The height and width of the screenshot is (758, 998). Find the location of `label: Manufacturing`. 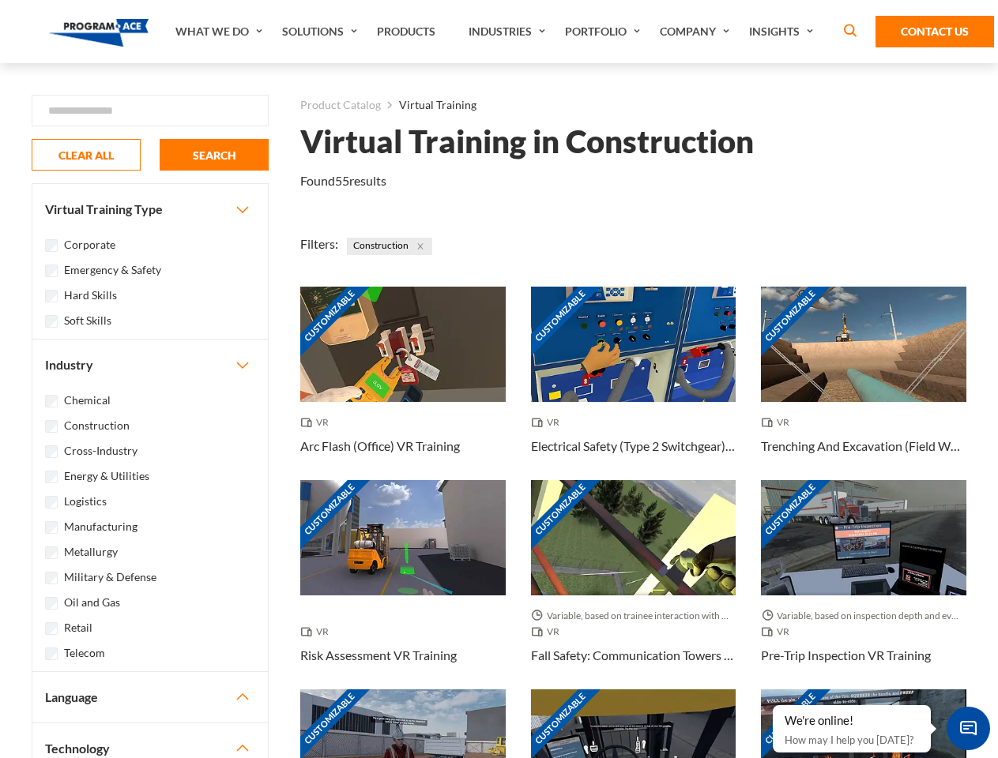

label: Manufacturing is located at coordinates (100, 527).